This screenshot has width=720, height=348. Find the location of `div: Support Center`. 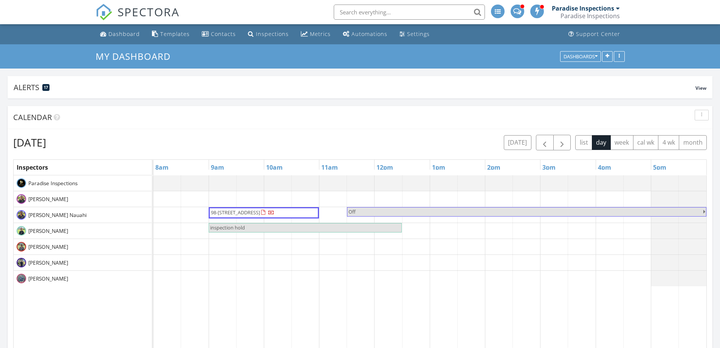

div: Support Center is located at coordinates (598, 34).